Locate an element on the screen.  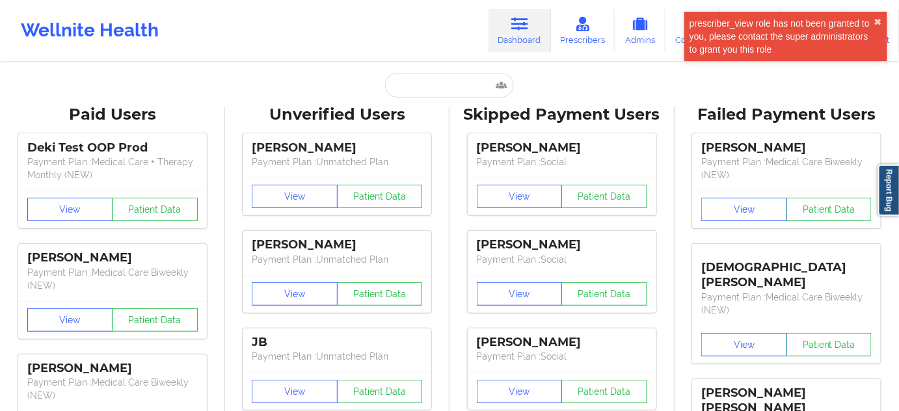
a: Dashboard is located at coordinates (520, 31).